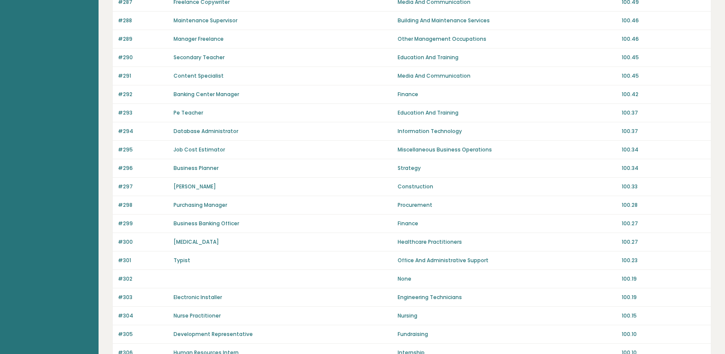 This screenshot has width=725, height=354. Describe the element at coordinates (143, 334) in the screenshot. I see `p: #305` at that location.